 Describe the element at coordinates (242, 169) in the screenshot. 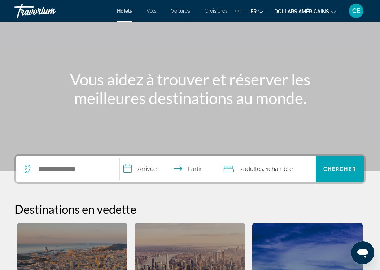

I see `font: 2` at that location.